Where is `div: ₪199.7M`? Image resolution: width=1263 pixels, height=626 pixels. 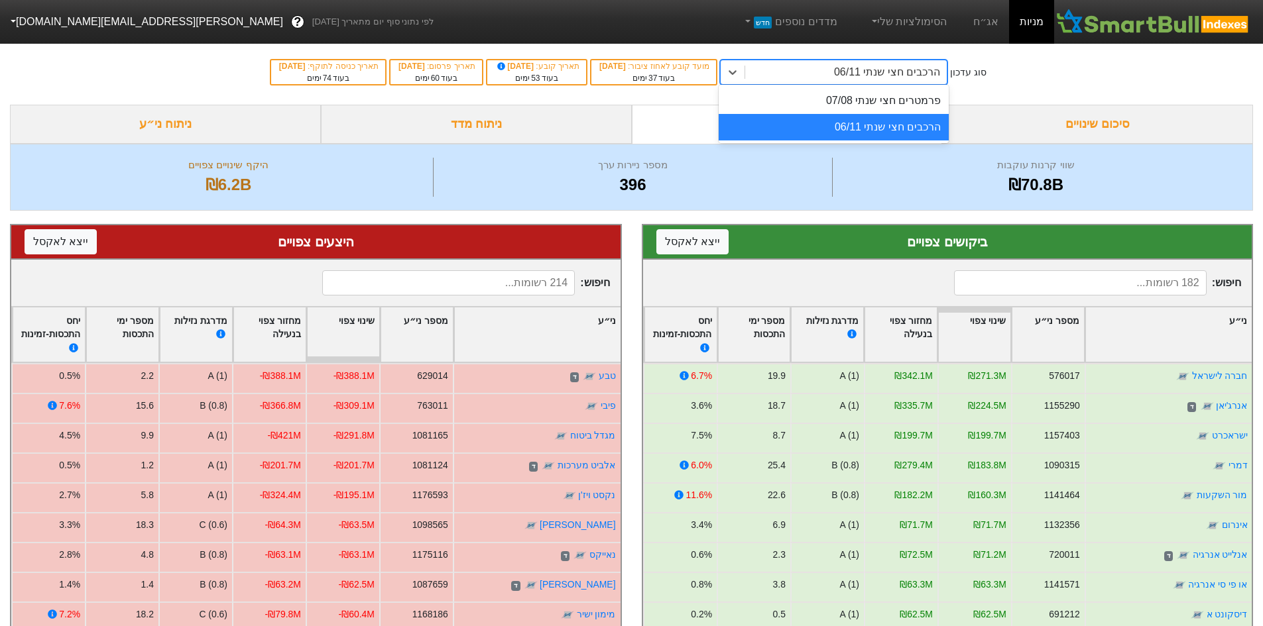 div: ₪199.7M is located at coordinates (986, 435).